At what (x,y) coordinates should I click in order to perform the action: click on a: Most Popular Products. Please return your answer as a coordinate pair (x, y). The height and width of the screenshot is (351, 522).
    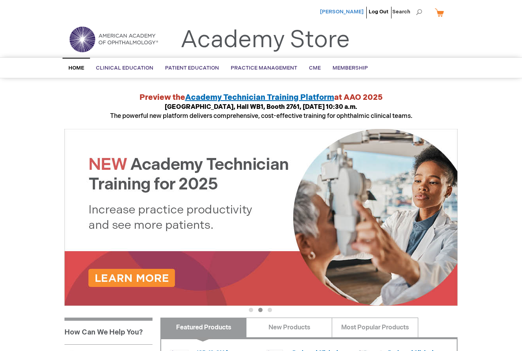
    Looking at the image, I should click on (375, 328).